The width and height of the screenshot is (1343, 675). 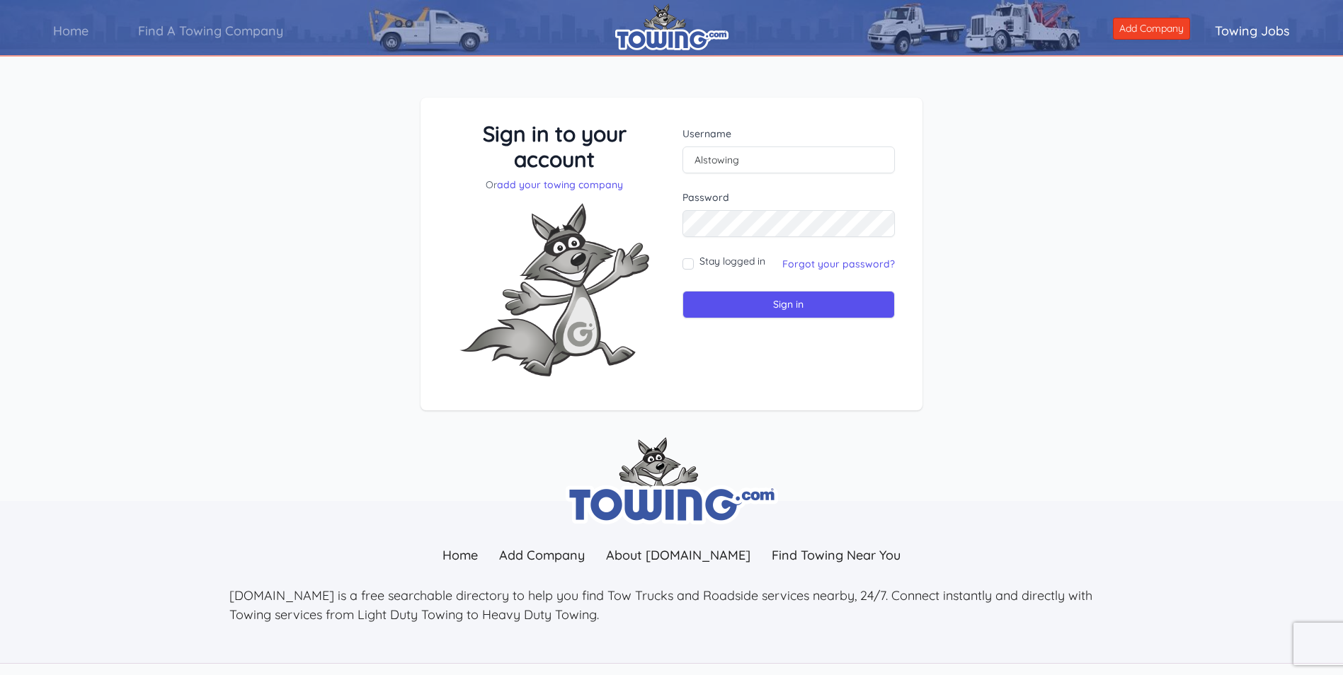 What do you see at coordinates (838, 264) in the screenshot?
I see `a: Forgot your password?` at bounding box center [838, 264].